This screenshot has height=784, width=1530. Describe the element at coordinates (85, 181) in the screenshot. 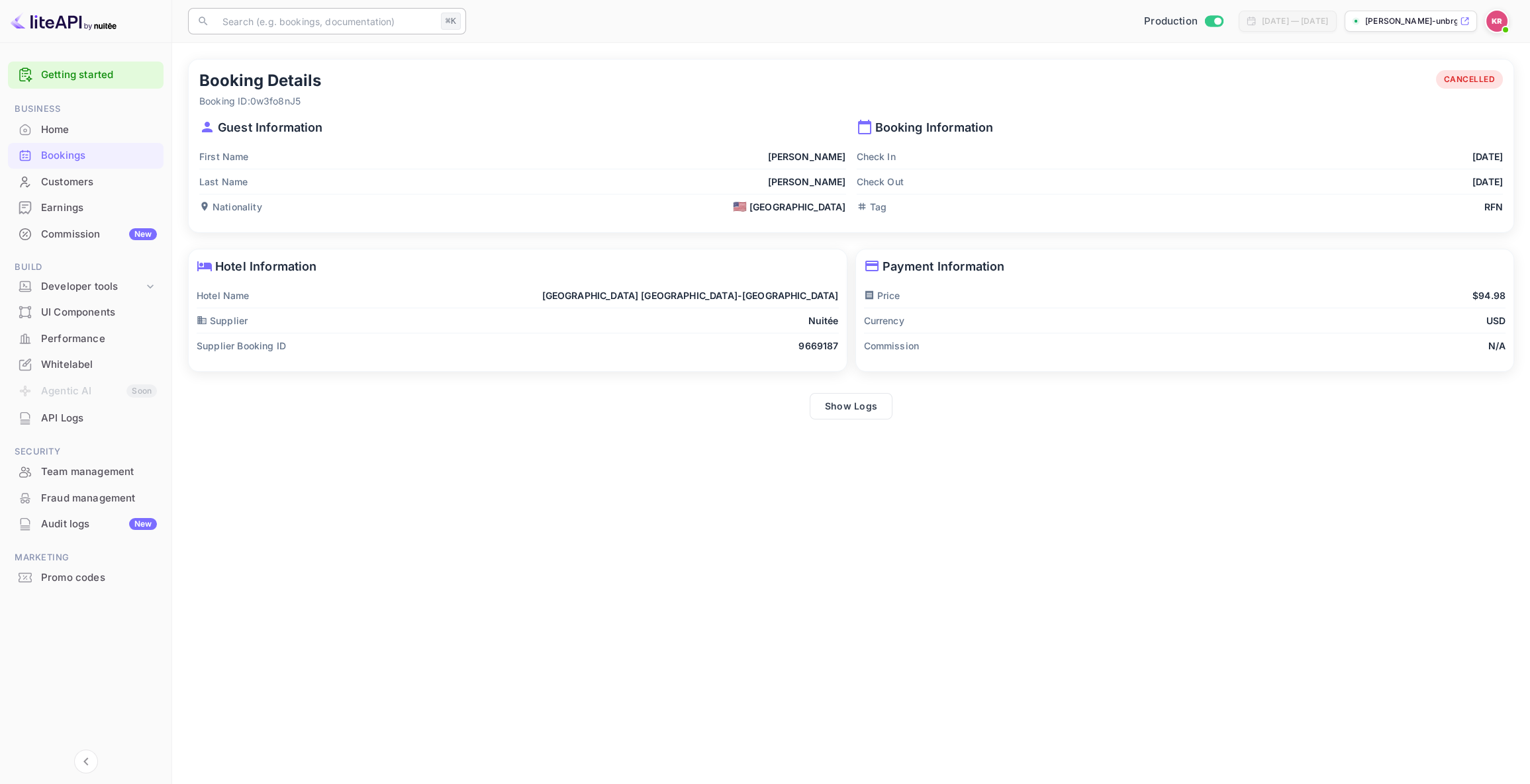

I see `a: Customers` at that location.